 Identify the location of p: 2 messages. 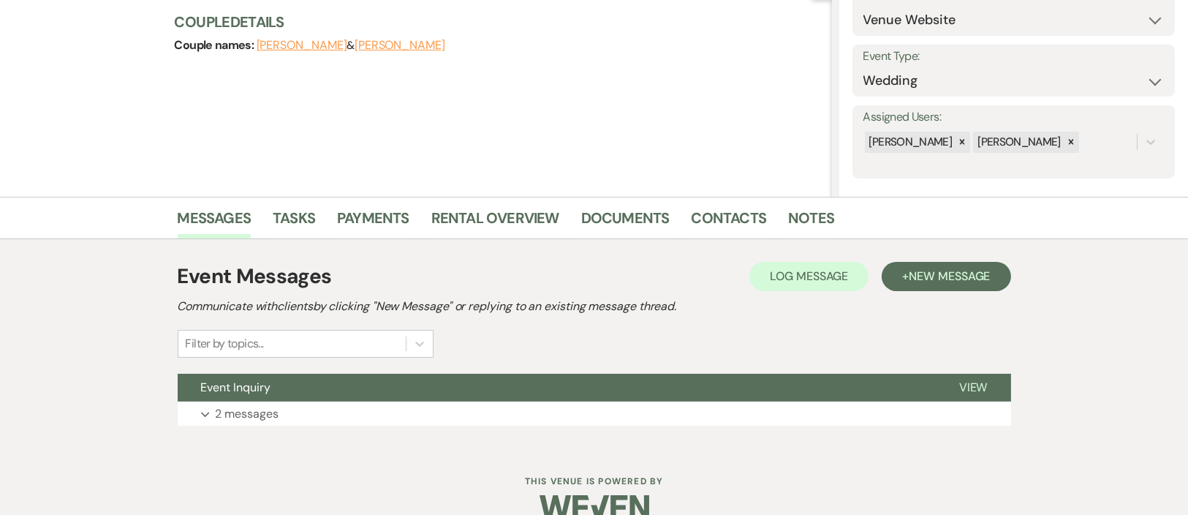
(247, 414).